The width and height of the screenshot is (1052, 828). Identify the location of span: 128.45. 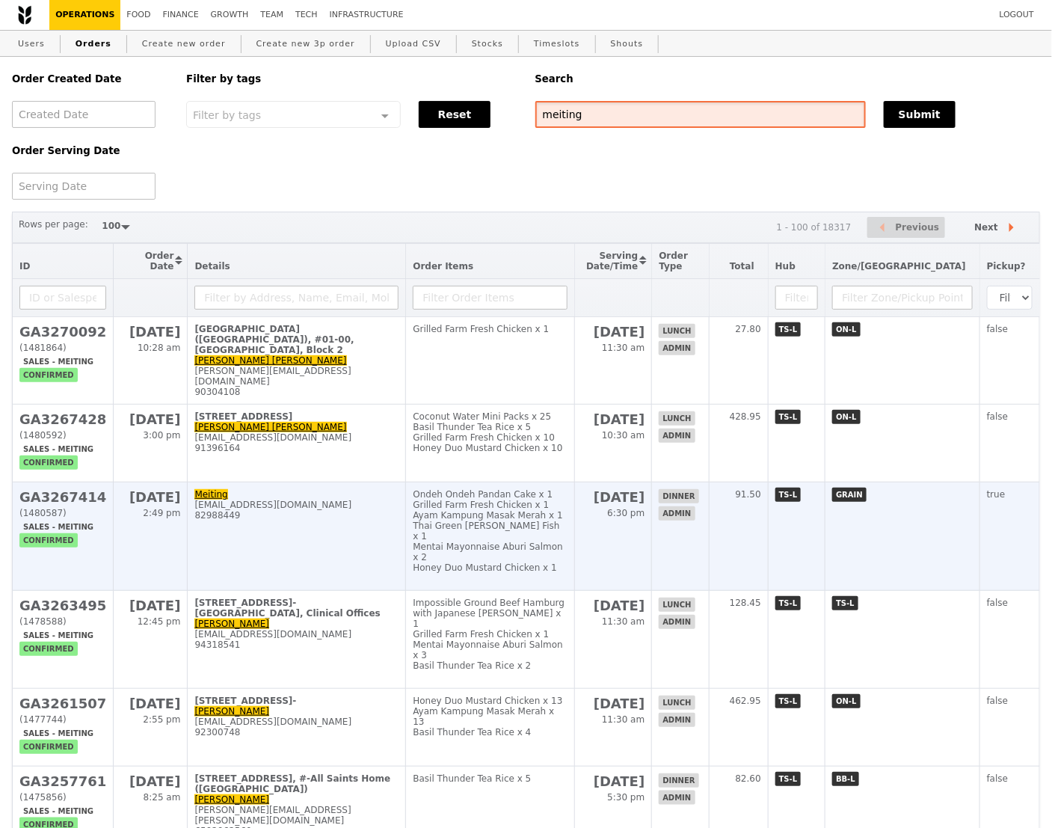
(745, 603).